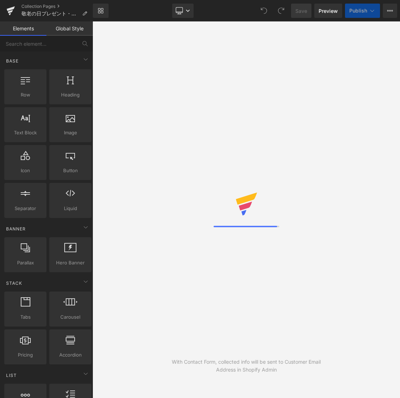  Describe the element at coordinates (14, 283) in the screenshot. I see `span: Stack` at that location.